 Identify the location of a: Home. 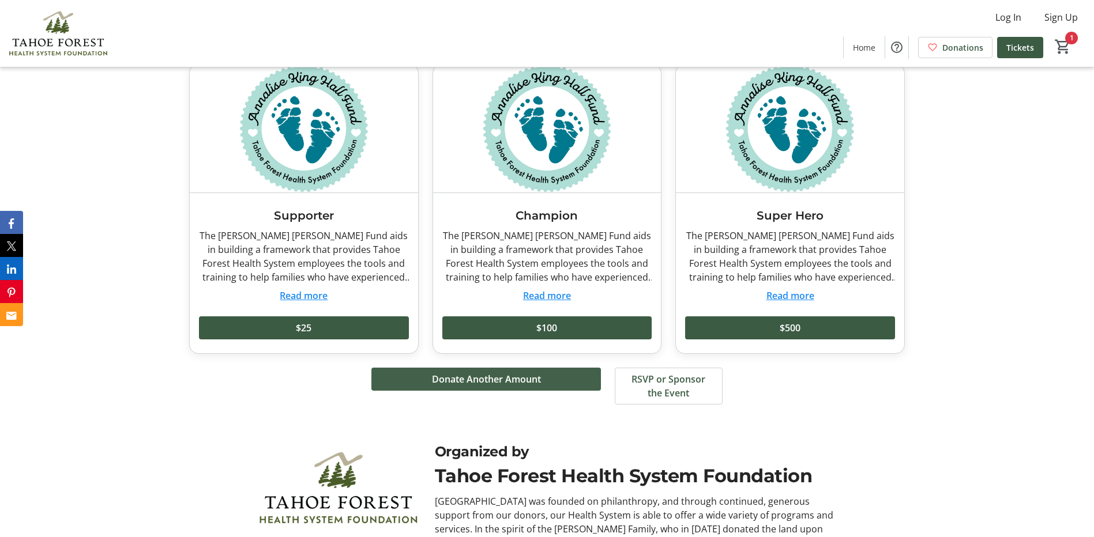
(864, 47).